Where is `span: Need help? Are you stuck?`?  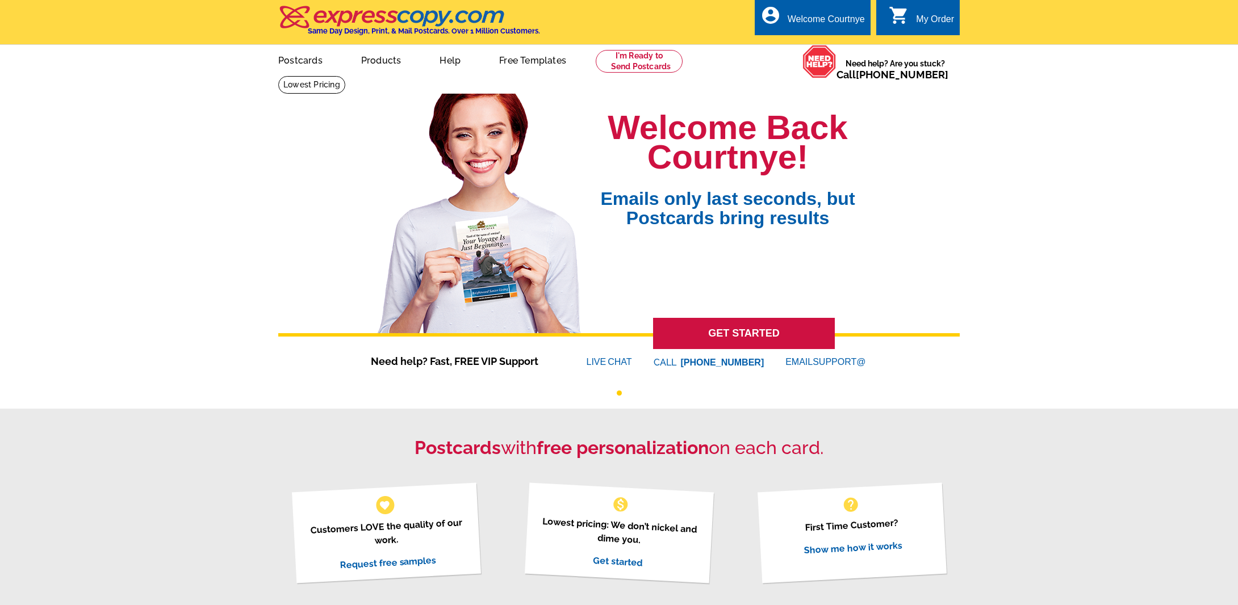 span: Need help? Are you stuck? is located at coordinates (895, 69).